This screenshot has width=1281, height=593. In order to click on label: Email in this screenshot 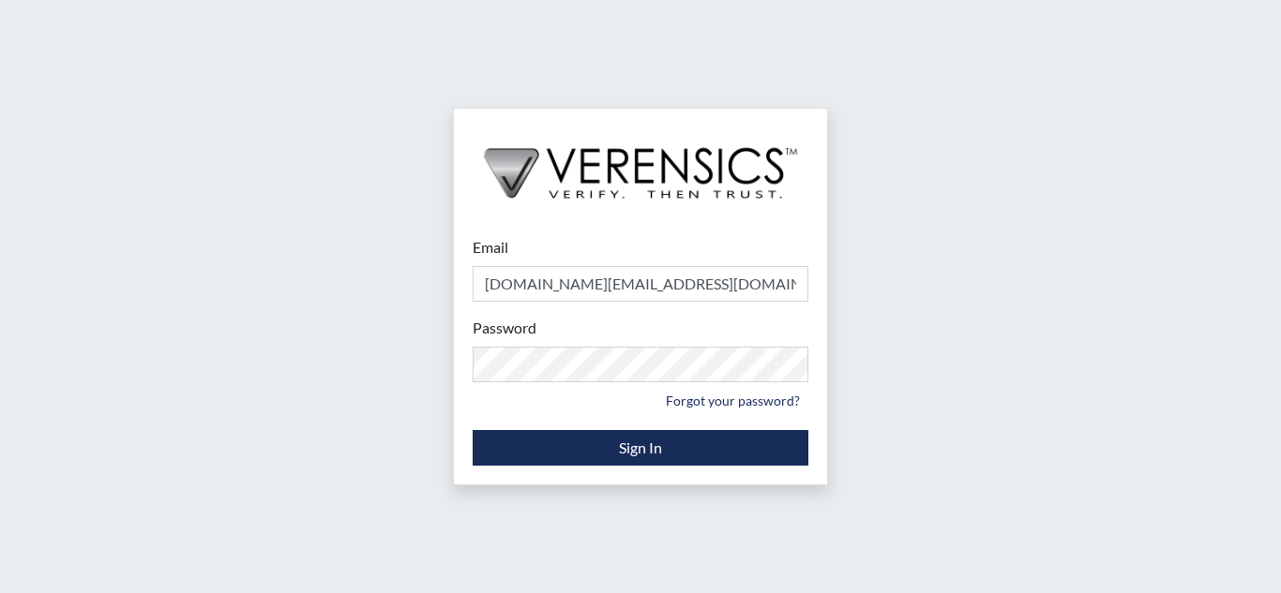, I will do `click(490, 248)`.